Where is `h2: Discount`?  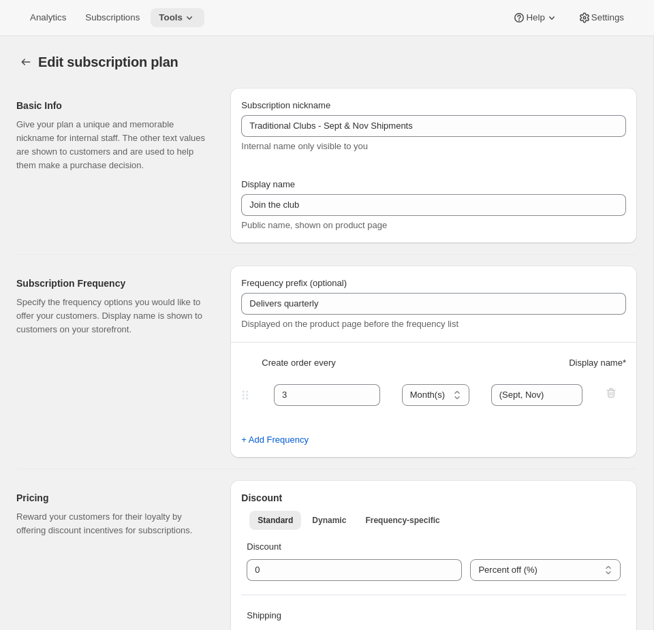
h2: Discount is located at coordinates (433, 498).